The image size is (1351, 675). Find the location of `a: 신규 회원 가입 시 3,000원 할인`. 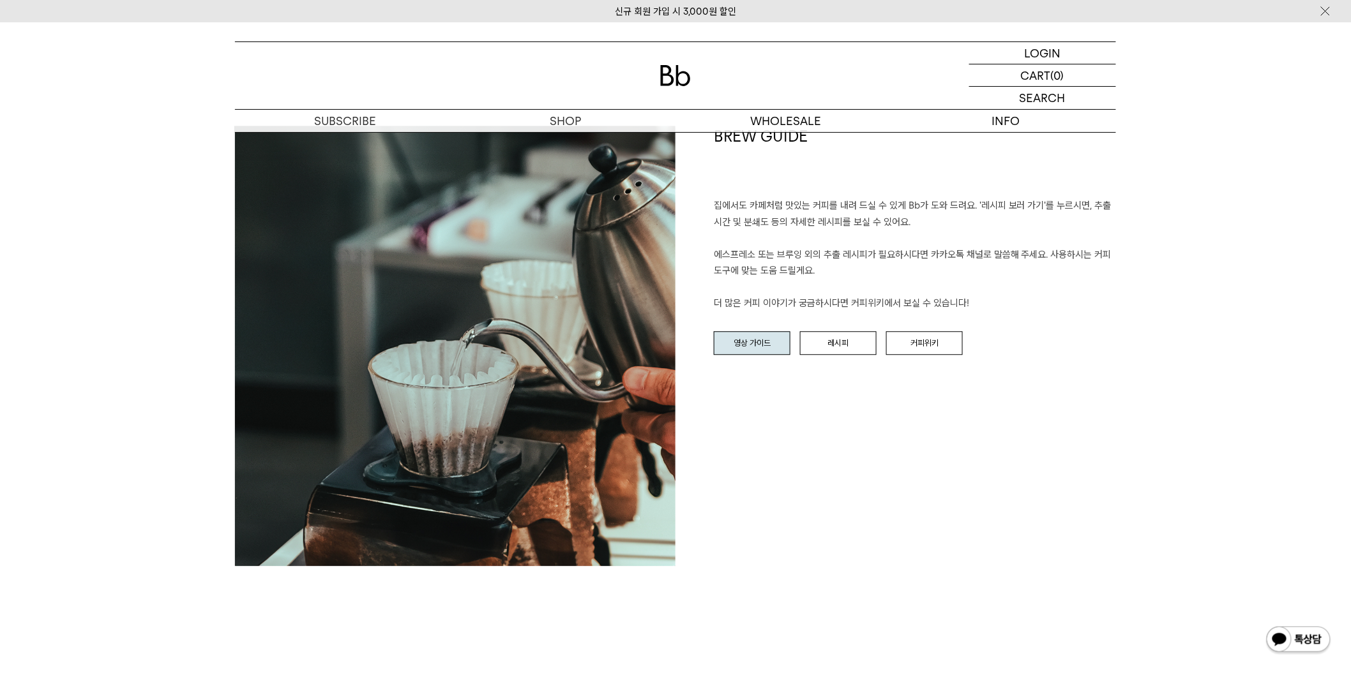

a: 신규 회원 가입 시 3,000원 할인 is located at coordinates (675, 11).